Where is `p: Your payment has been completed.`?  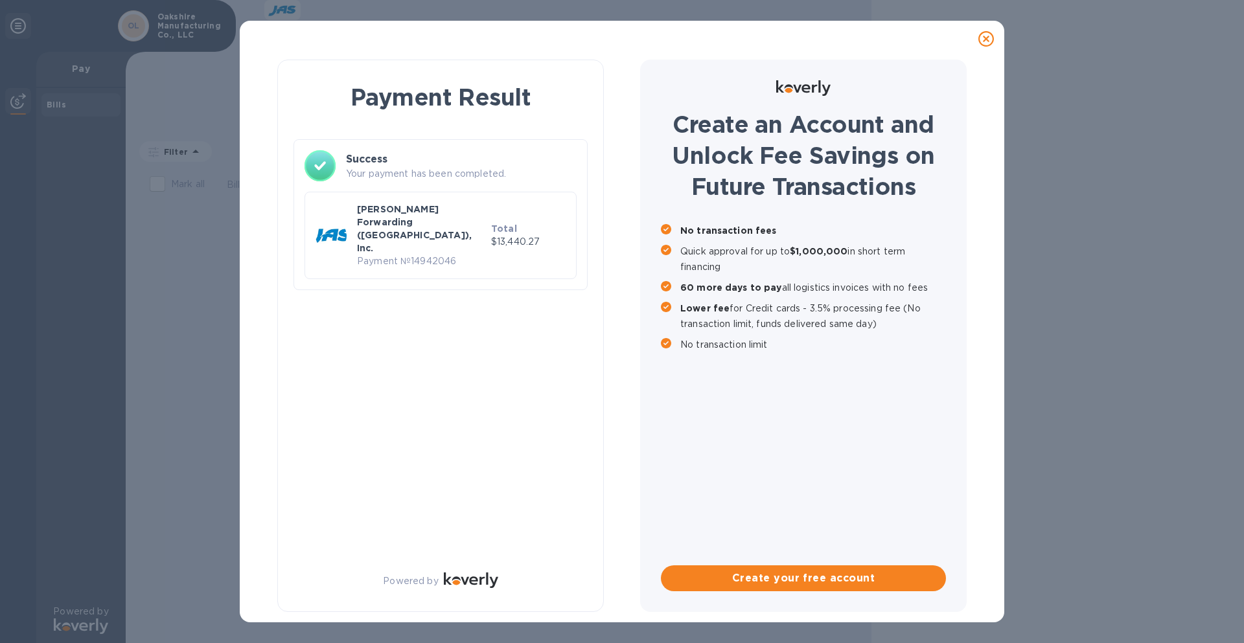 p: Your payment has been completed. is located at coordinates (461, 174).